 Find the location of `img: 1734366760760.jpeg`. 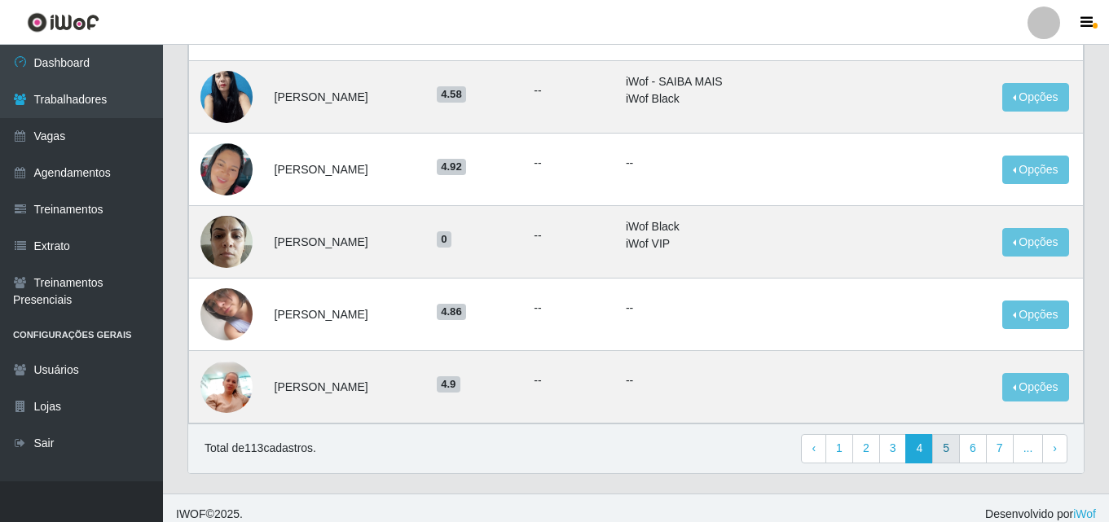

img: 1734366760760.jpeg is located at coordinates (227, 241).